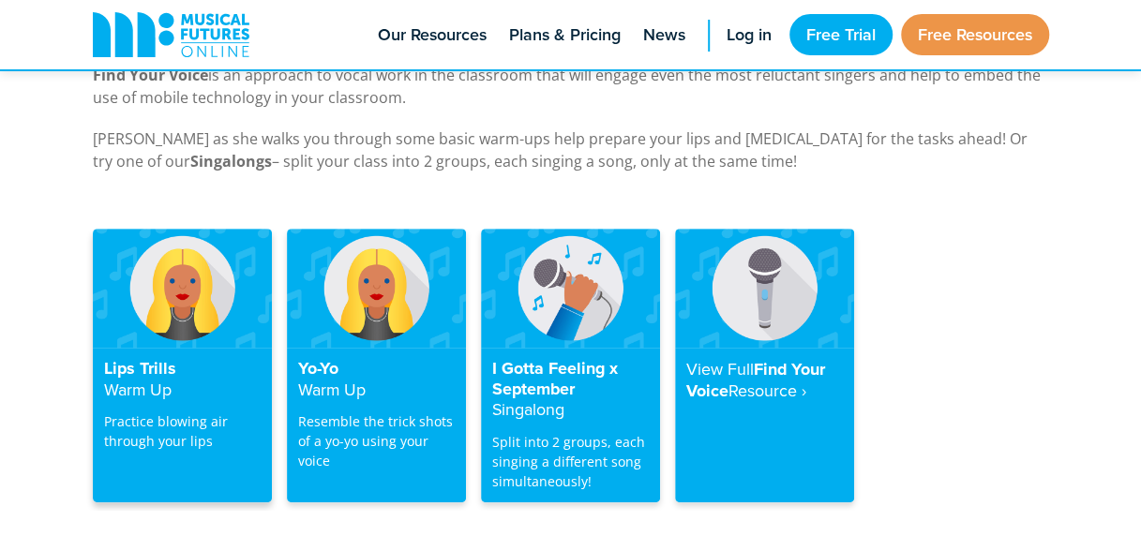  I want to click on p: is an approach to vocal work in the classroom that will engage even the most reluctant singers an..., so click(571, 86).